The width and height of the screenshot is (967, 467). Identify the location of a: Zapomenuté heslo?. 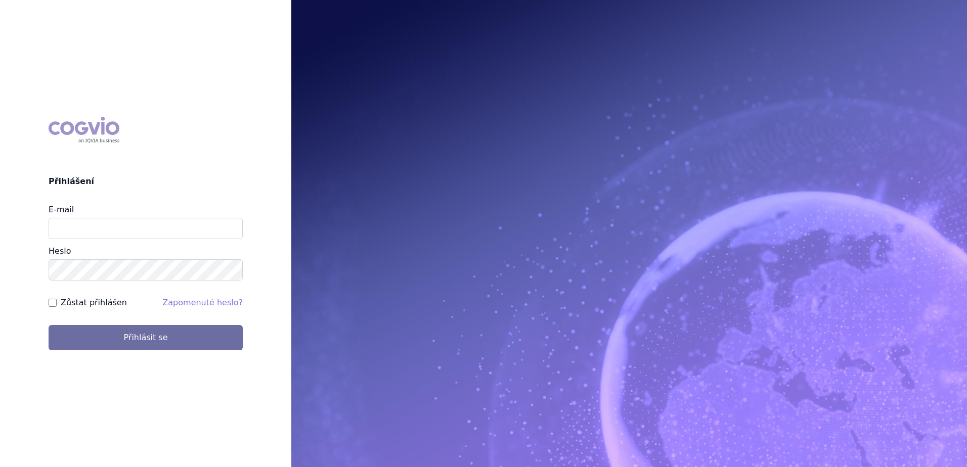
(202, 302).